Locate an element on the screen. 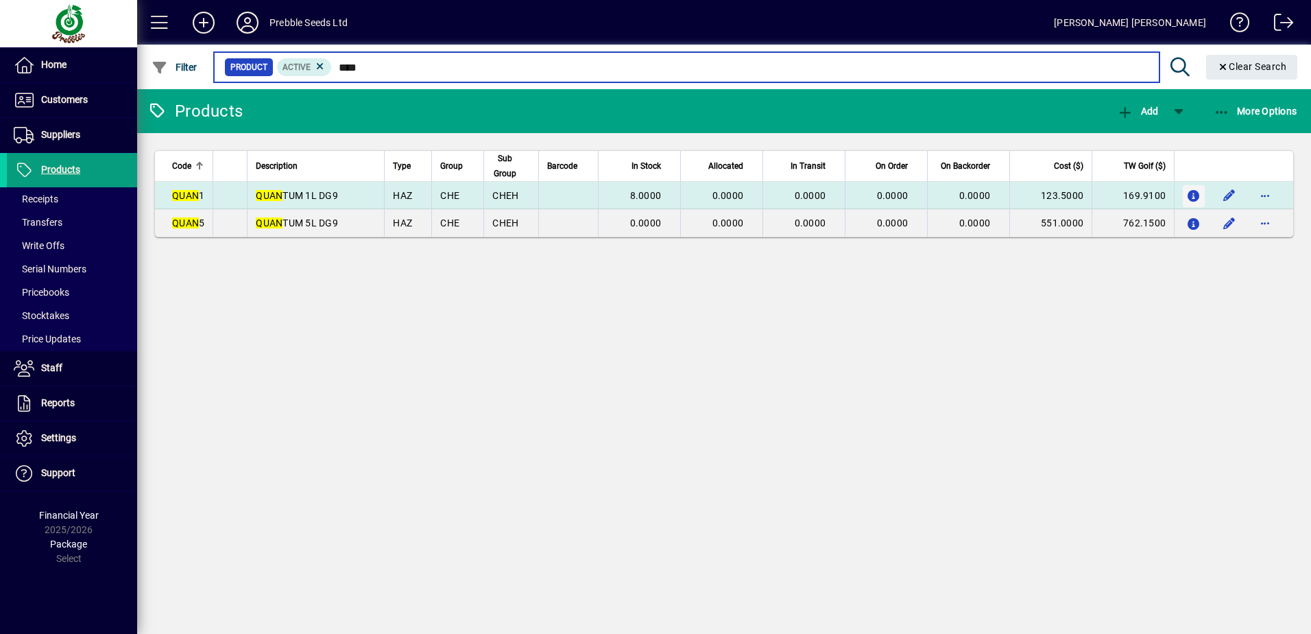  mat-chip: Activation Status: Active is located at coordinates (305, 67).